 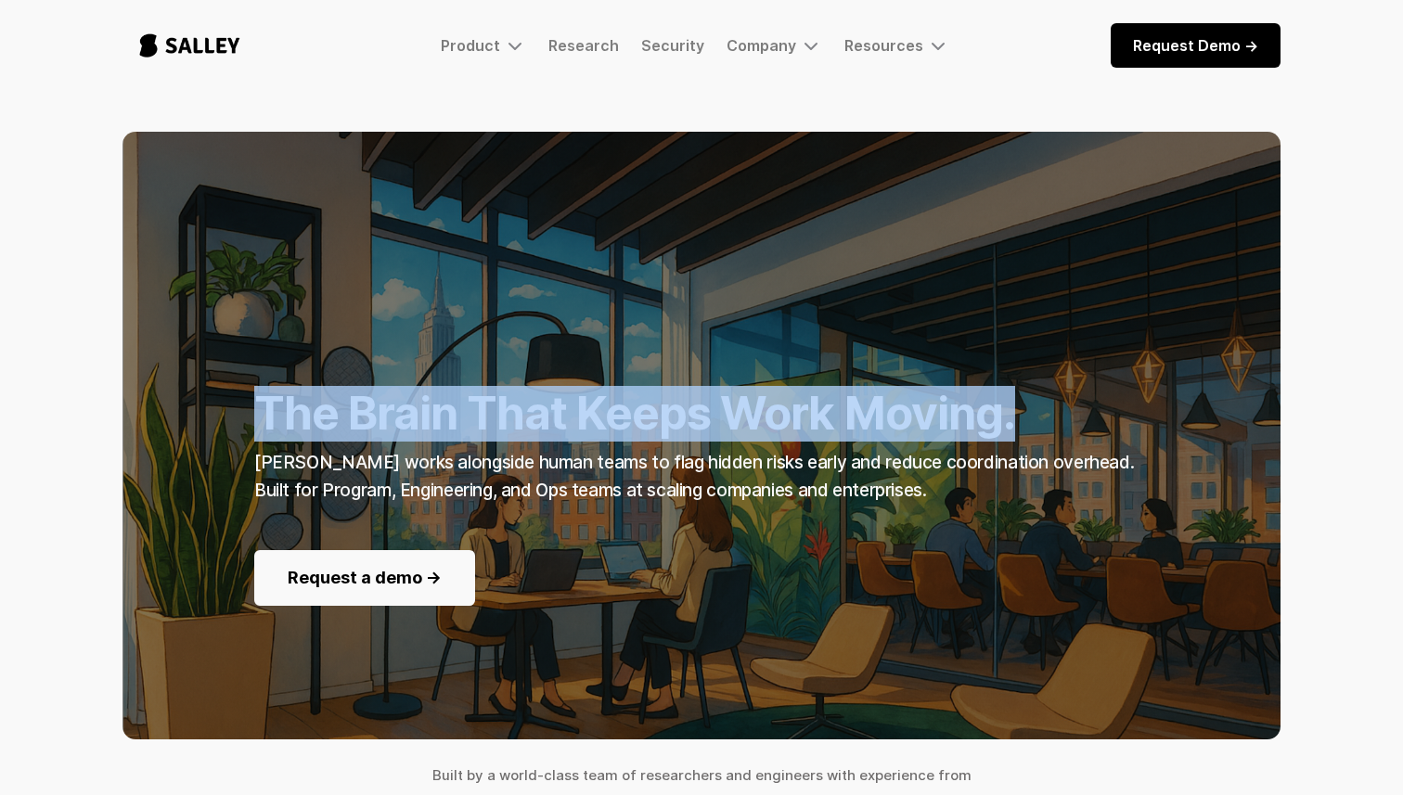 What do you see at coordinates (189, 45) in the screenshot?
I see `a: home` at bounding box center [189, 45].